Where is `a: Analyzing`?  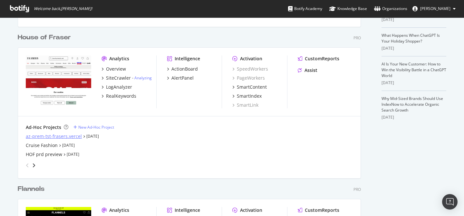 a: Analyzing is located at coordinates (143, 78).